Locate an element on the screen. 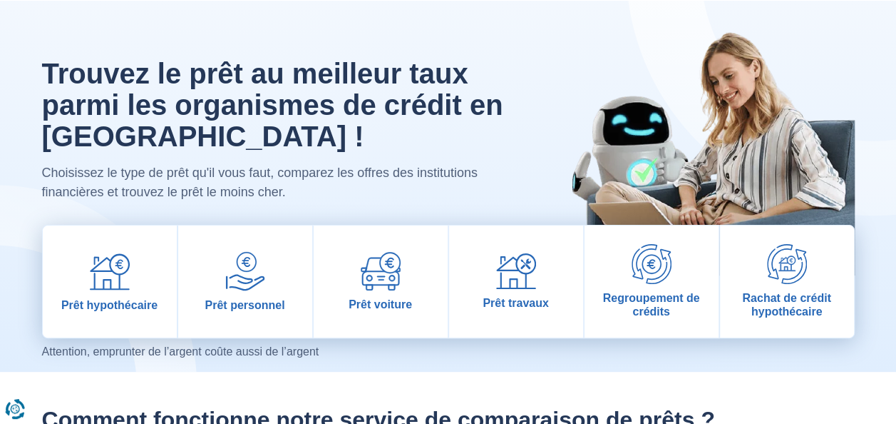 The width and height of the screenshot is (896, 424). a: Regroupement de crédits is located at coordinates (652, 281).